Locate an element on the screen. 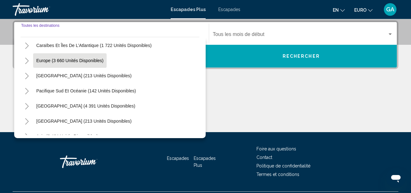 The height and width of the screenshot is (193, 411). div: Widget de recherche is located at coordinates (205, 45).